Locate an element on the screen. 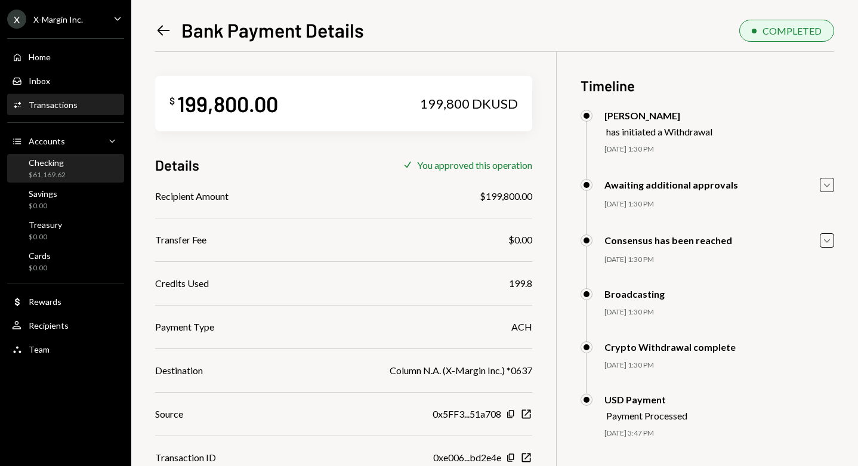  div: USD Payment is located at coordinates (645, 399).